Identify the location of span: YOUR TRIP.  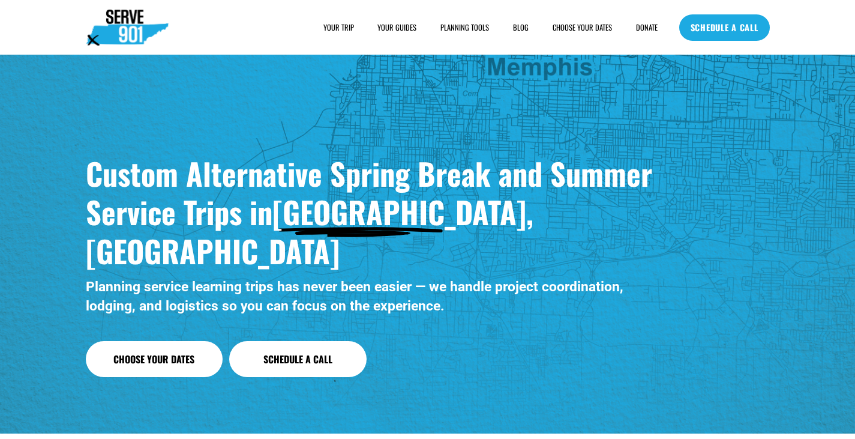
(339, 28).